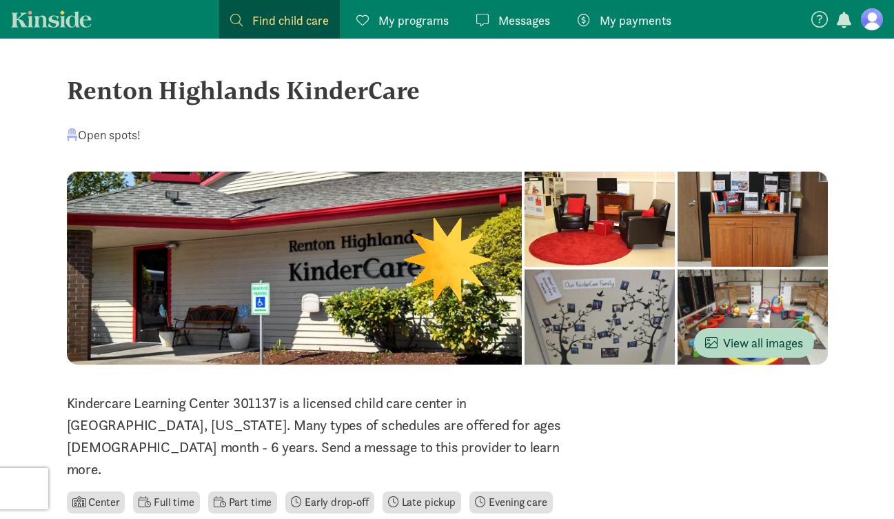  What do you see at coordinates (330, 503) in the screenshot?
I see `li: Early drop-off` at bounding box center [330, 503].